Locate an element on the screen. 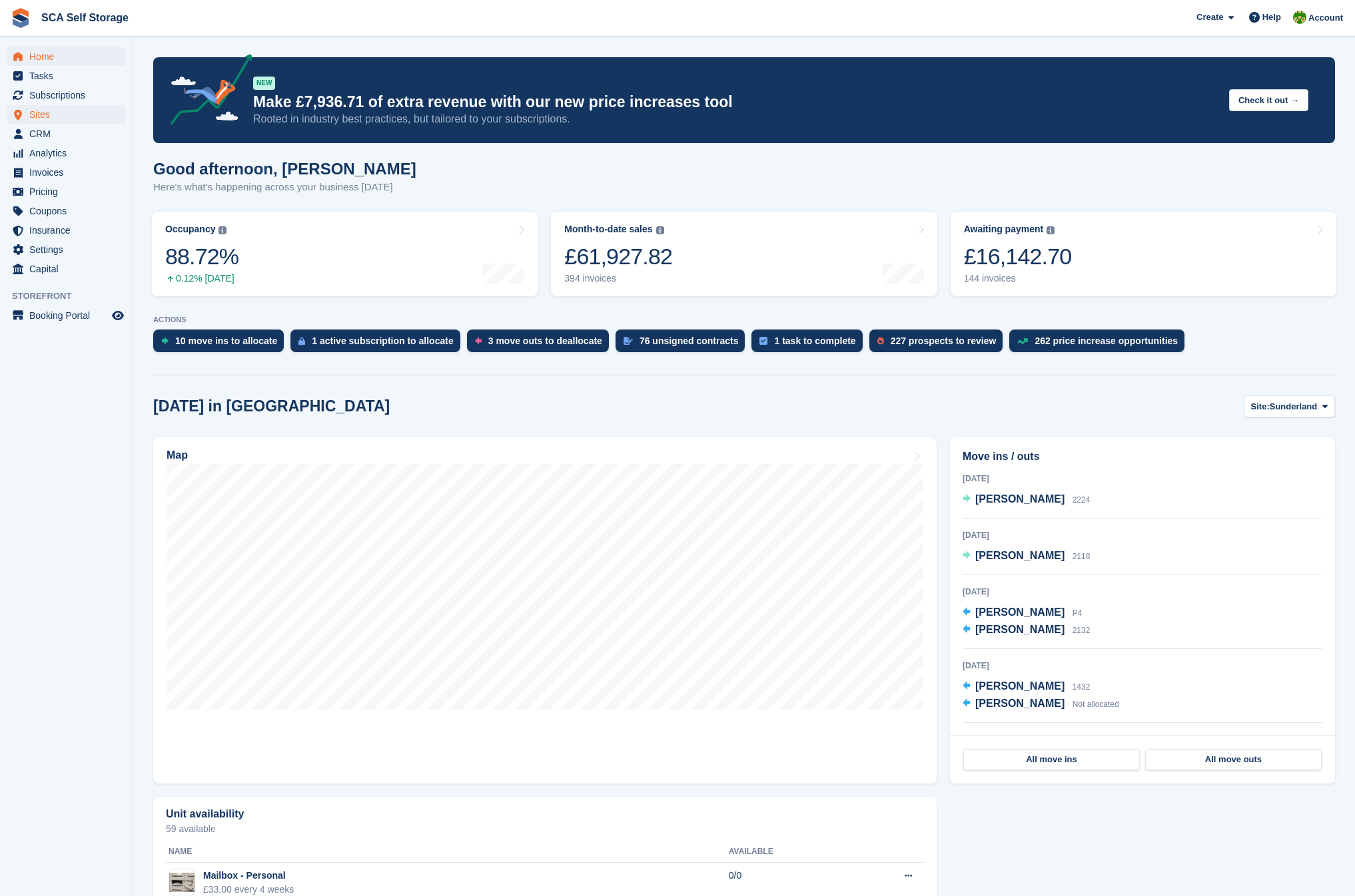 Image resolution: width=1355 pixels, height=896 pixels. a: 3 move outs to deallocate is located at coordinates (541, 345).